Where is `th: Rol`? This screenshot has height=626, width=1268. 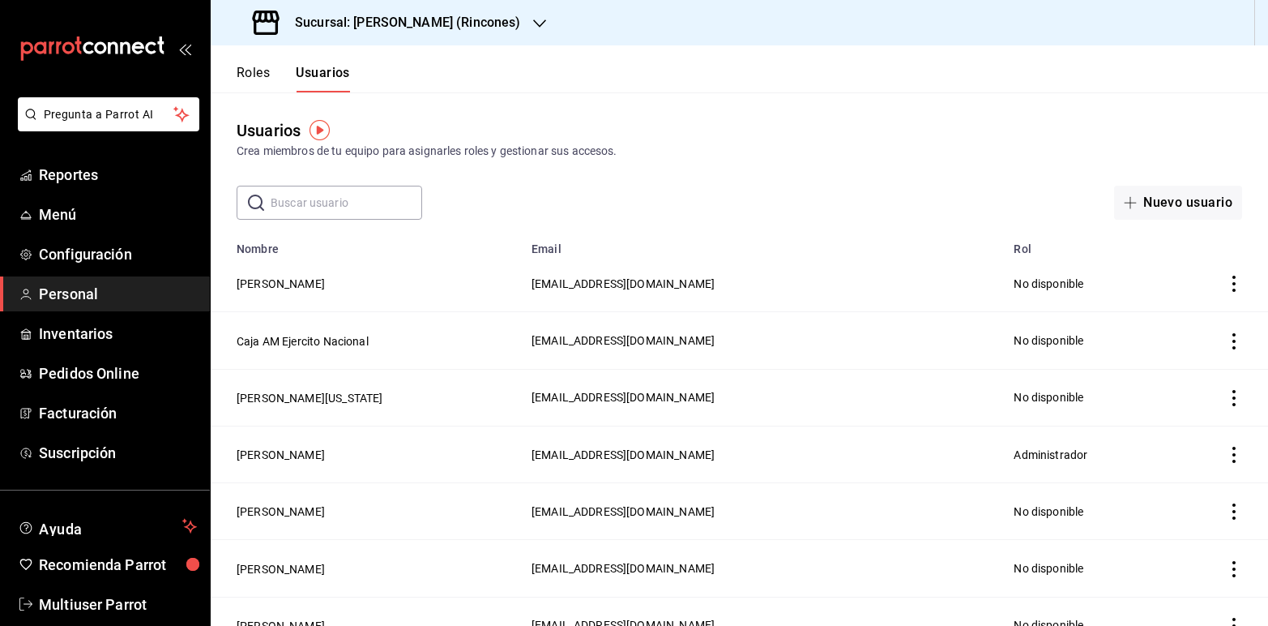 th: Rol is located at coordinates (1087, 244).